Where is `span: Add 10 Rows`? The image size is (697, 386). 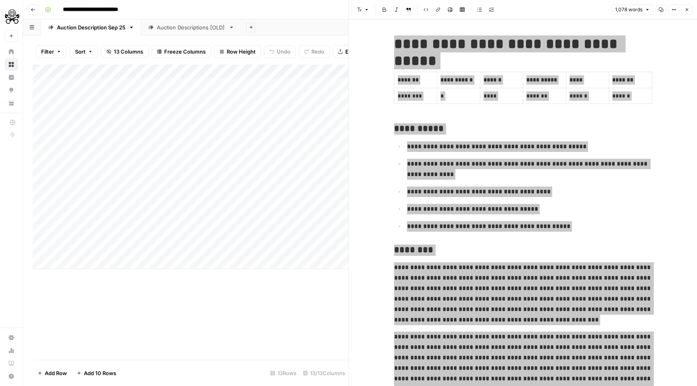
span: Add 10 Rows is located at coordinates (100, 374).